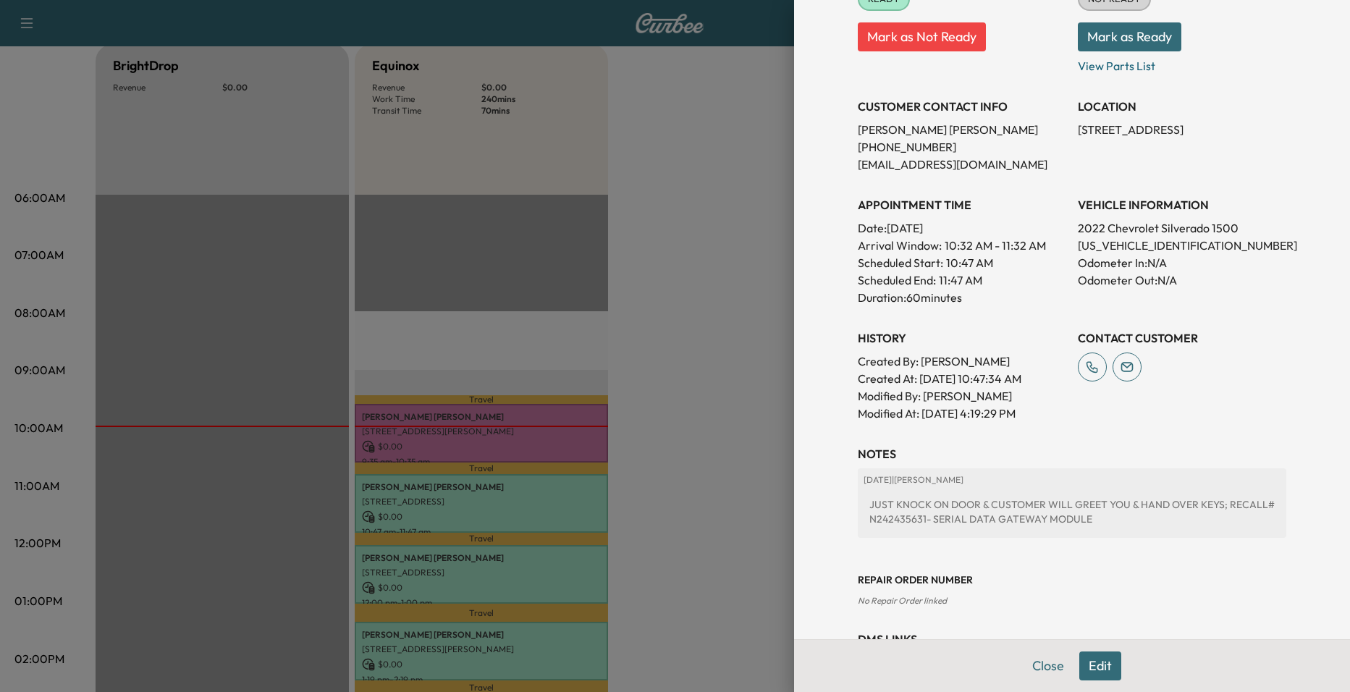 The height and width of the screenshot is (692, 1350). Describe the element at coordinates (1100, 666) in the screenshot. I see `button: Edit` at that location.